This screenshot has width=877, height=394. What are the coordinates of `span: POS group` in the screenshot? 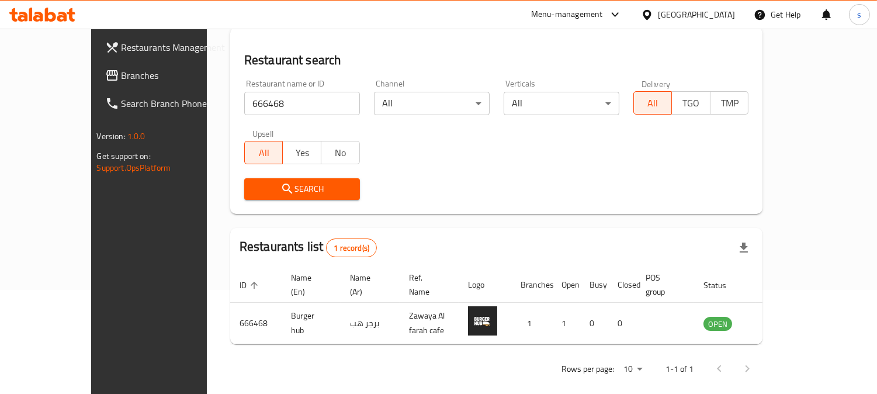 It's located at (663, 285).